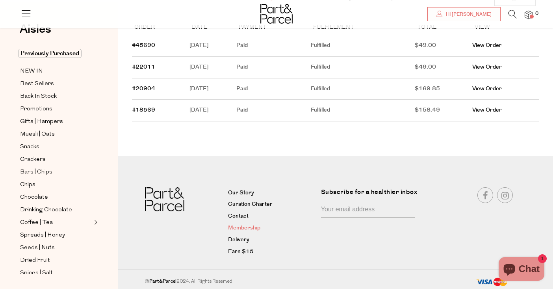  I want to click on a: Membership, so click(272, 228).